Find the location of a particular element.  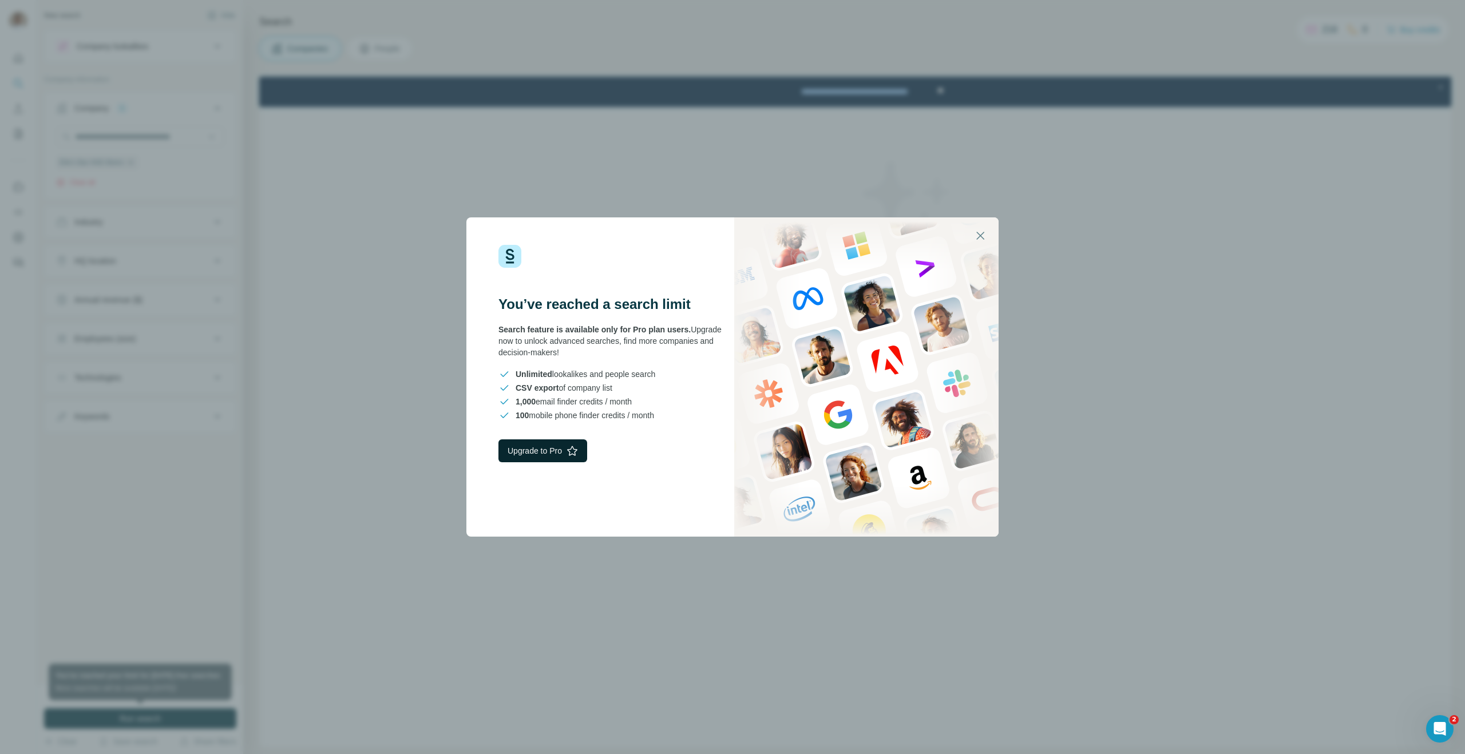

img: Surfe Stock Photo - showing people and technologies is located at coordinates (866, 377).